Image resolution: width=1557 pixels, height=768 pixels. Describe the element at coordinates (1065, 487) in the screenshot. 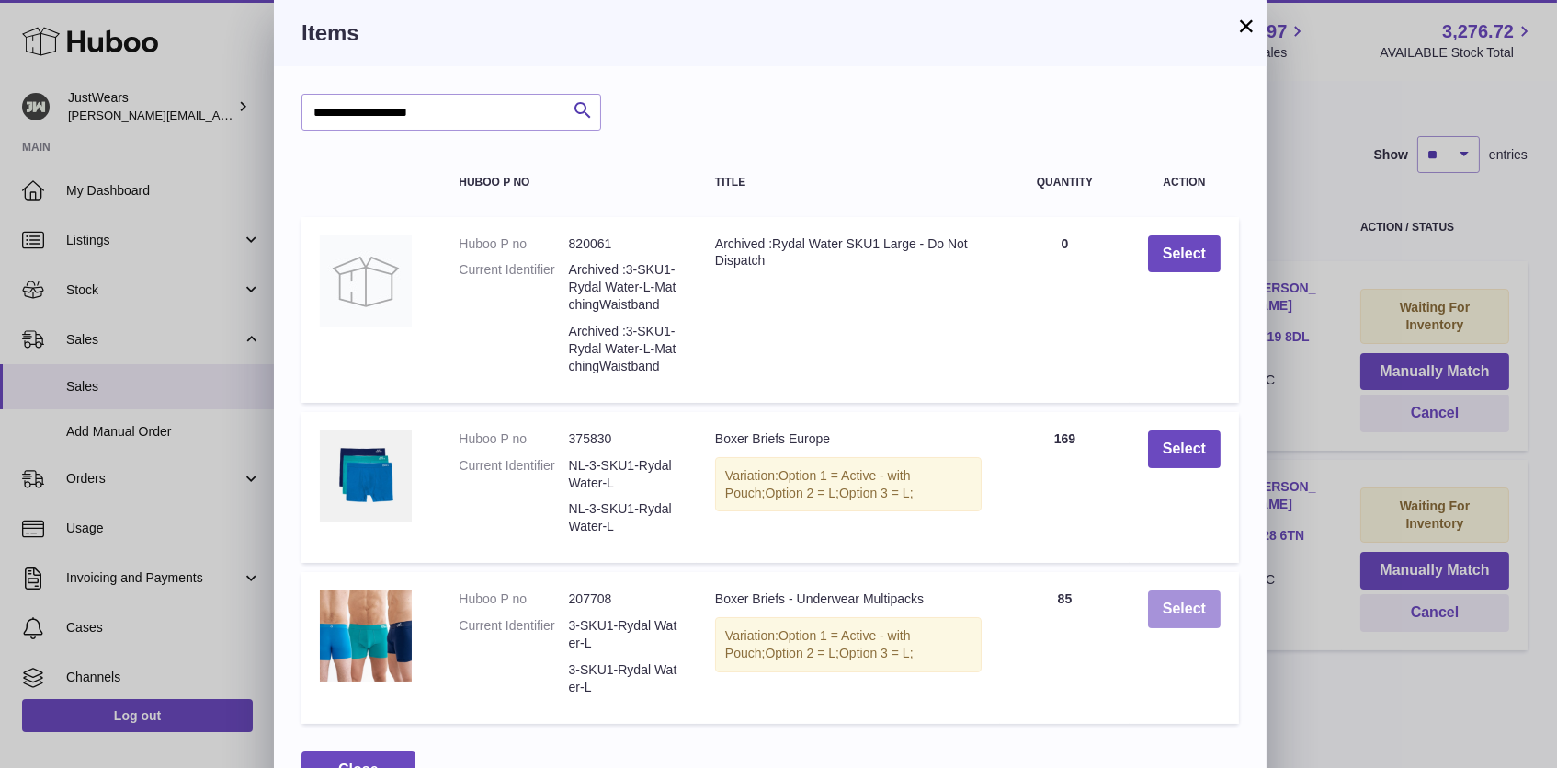

I see `td: 169` at that location.